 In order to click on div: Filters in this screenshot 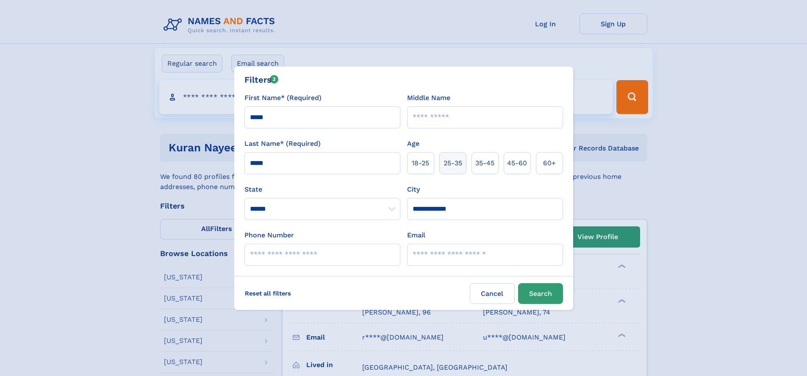, I will do `click(261, 80)`.